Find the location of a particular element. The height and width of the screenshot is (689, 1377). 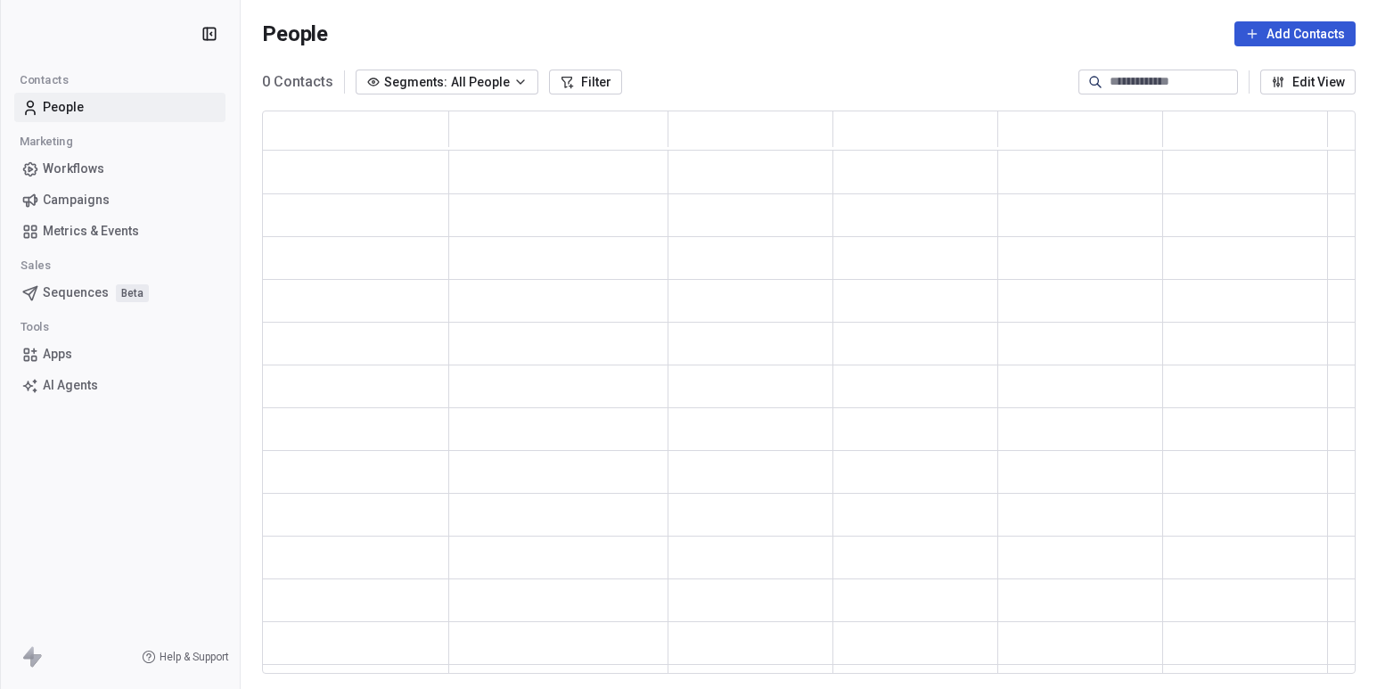

a: Apps is located at coordinates (119, 354).